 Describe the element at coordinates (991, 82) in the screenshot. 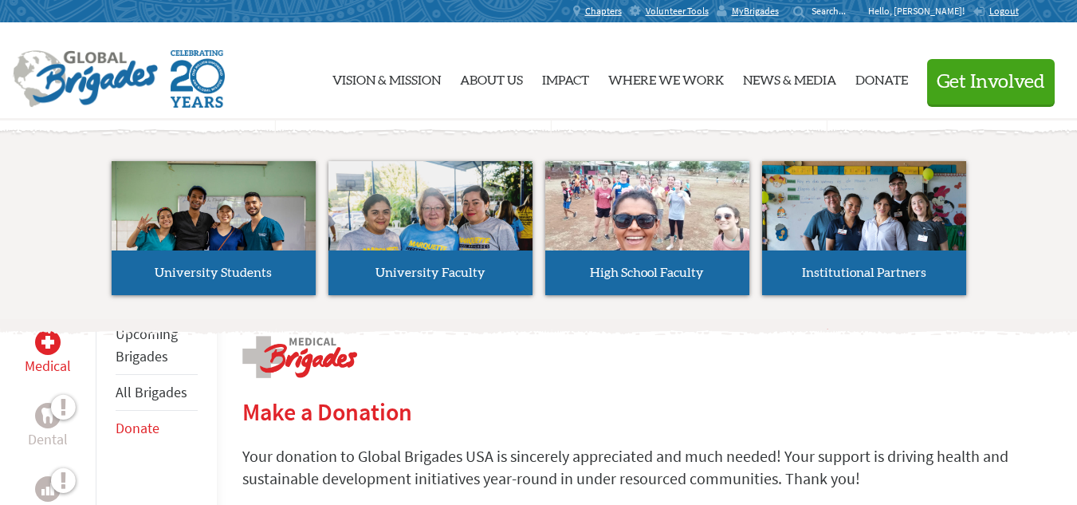

I see `span: Get Involved` at that location.